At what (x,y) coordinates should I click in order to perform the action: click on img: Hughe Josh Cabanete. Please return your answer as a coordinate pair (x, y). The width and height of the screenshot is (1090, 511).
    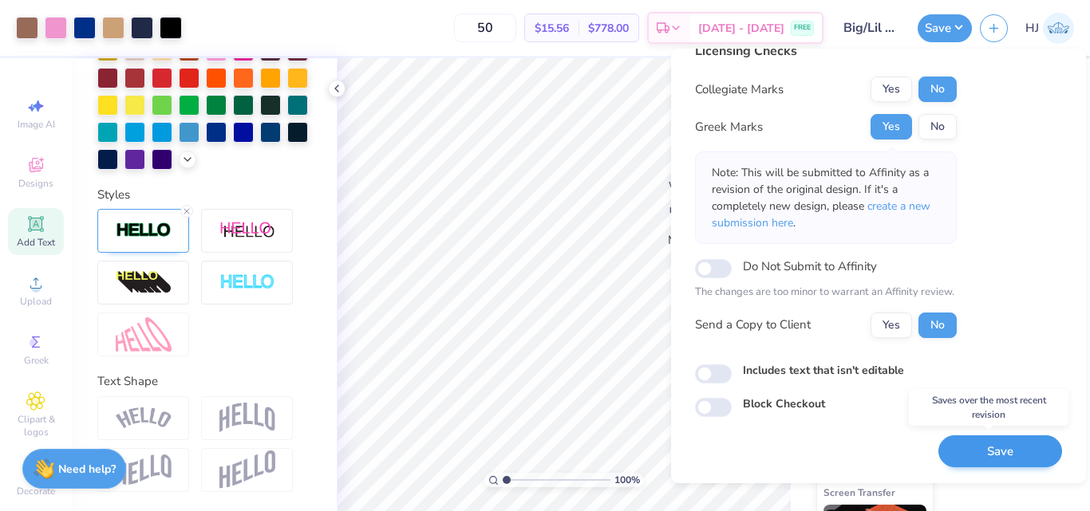
    Looking at the image, I should click on (1058, 28).